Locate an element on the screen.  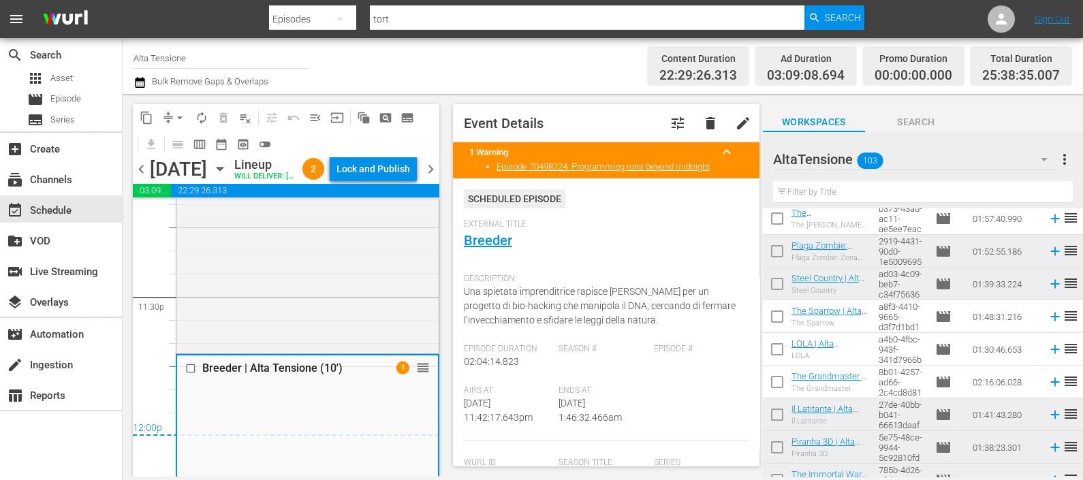
span: preview_outlined is located at coordinates (243, 144).